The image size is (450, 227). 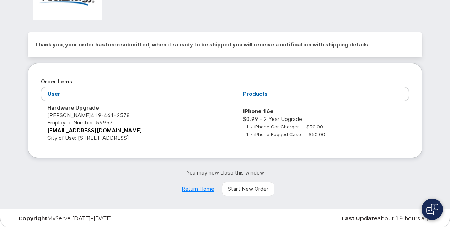 What do you see at coordinates (225, 173) in the screenshot?
I see `p: You may now close this window` at bounding box center [225, 173].